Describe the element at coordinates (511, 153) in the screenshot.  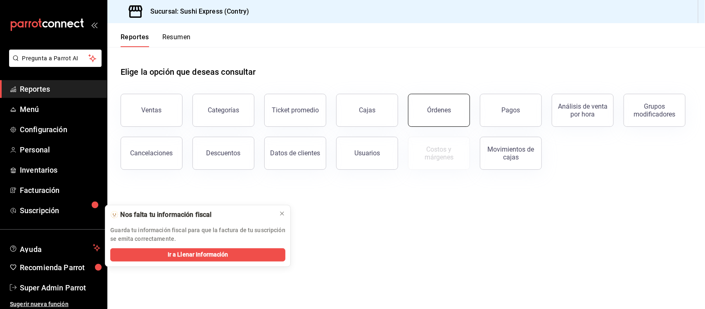
I see `button: Movimientos de cajas` at that location.